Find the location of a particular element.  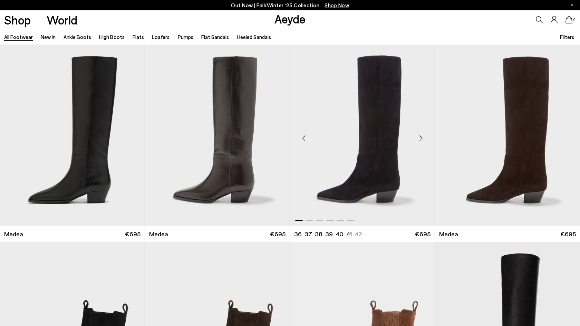

a: High Boots is located at coordinates (112, 37).